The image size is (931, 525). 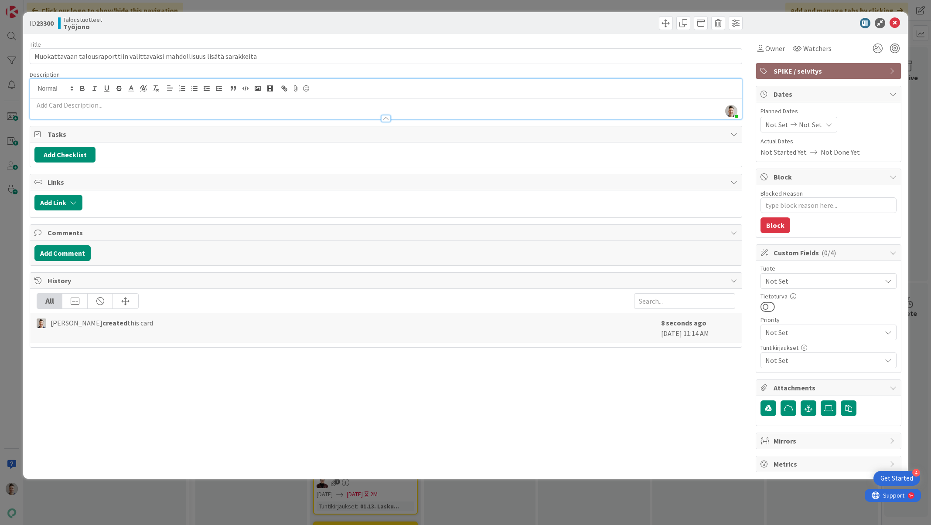 I want to click on span: Custom Fields, so click(x=829, y=253).